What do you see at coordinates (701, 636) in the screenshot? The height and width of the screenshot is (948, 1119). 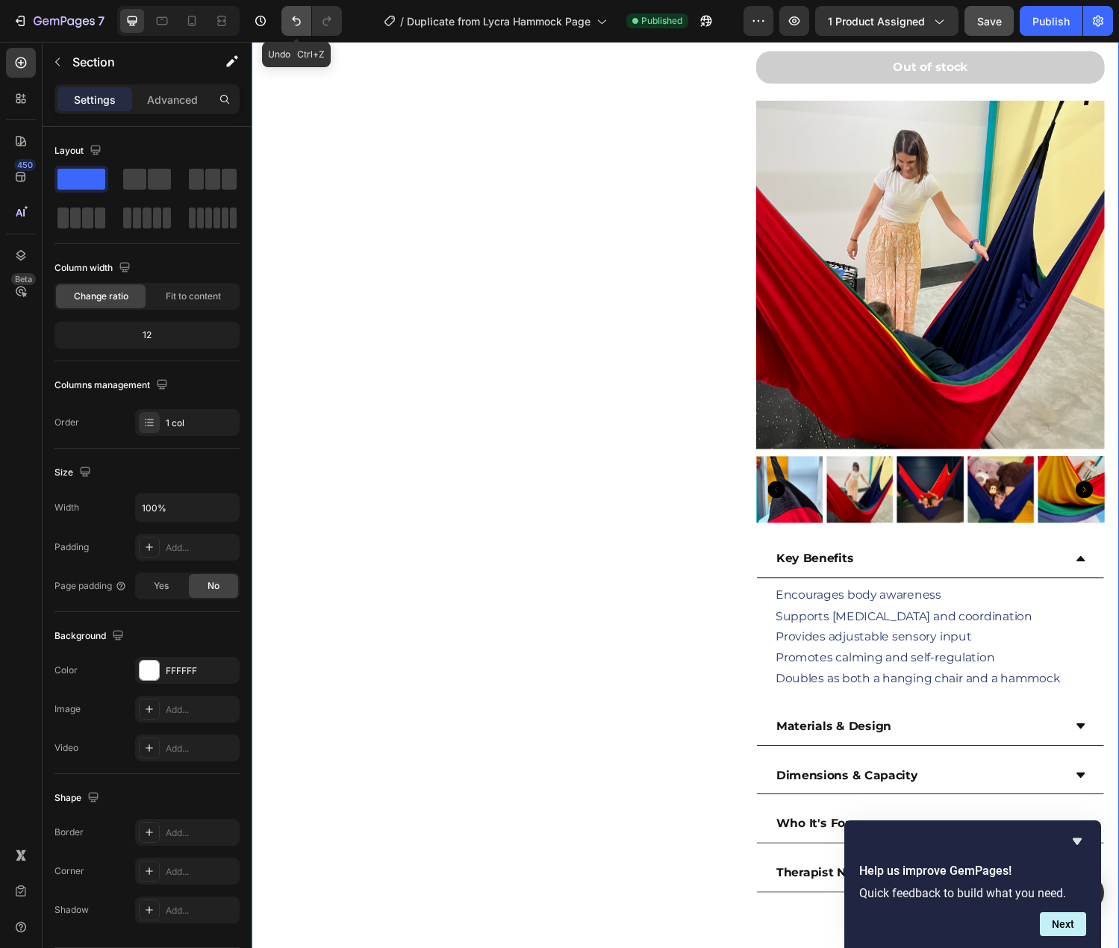 I see `p: Promotes calming and self-regulation` at bounding box center [701, 636].